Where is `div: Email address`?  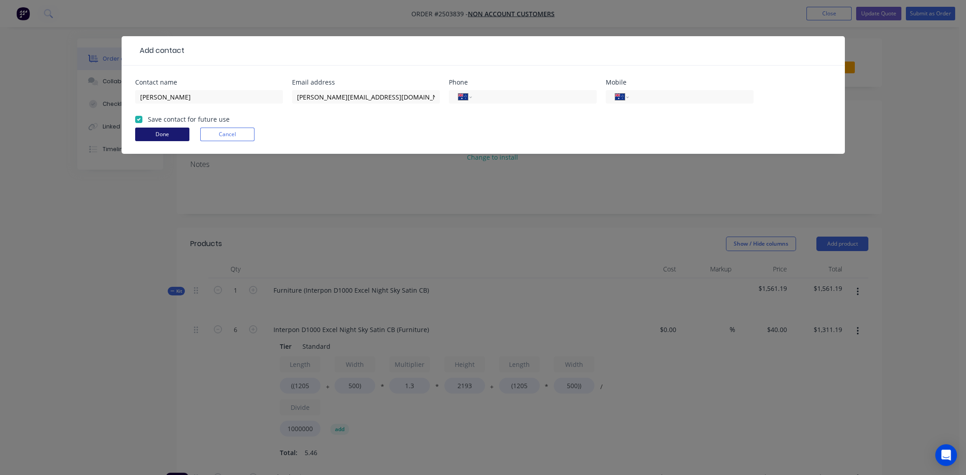 div: Email address is located at coordinates (366, 82).